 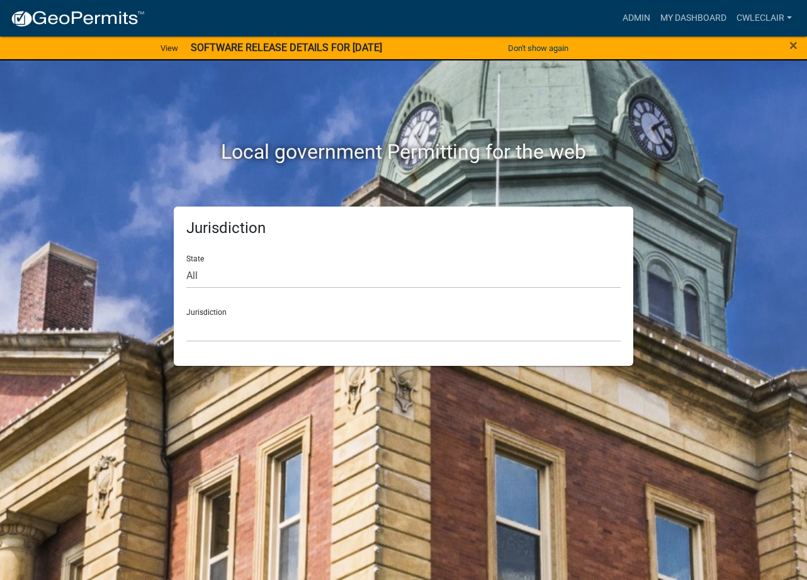 What do you see at coordinates (169, 48) in the screenshot?
I see `a: View` at bounding box center [169, 48].